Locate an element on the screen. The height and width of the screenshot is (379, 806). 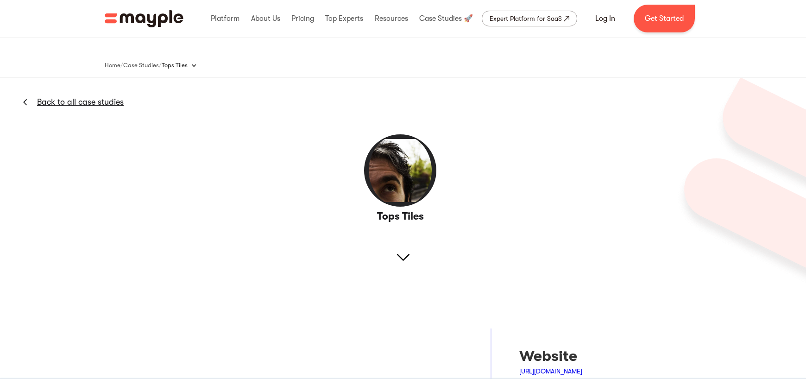
div: Pricing is located at coordinates (302, 19).